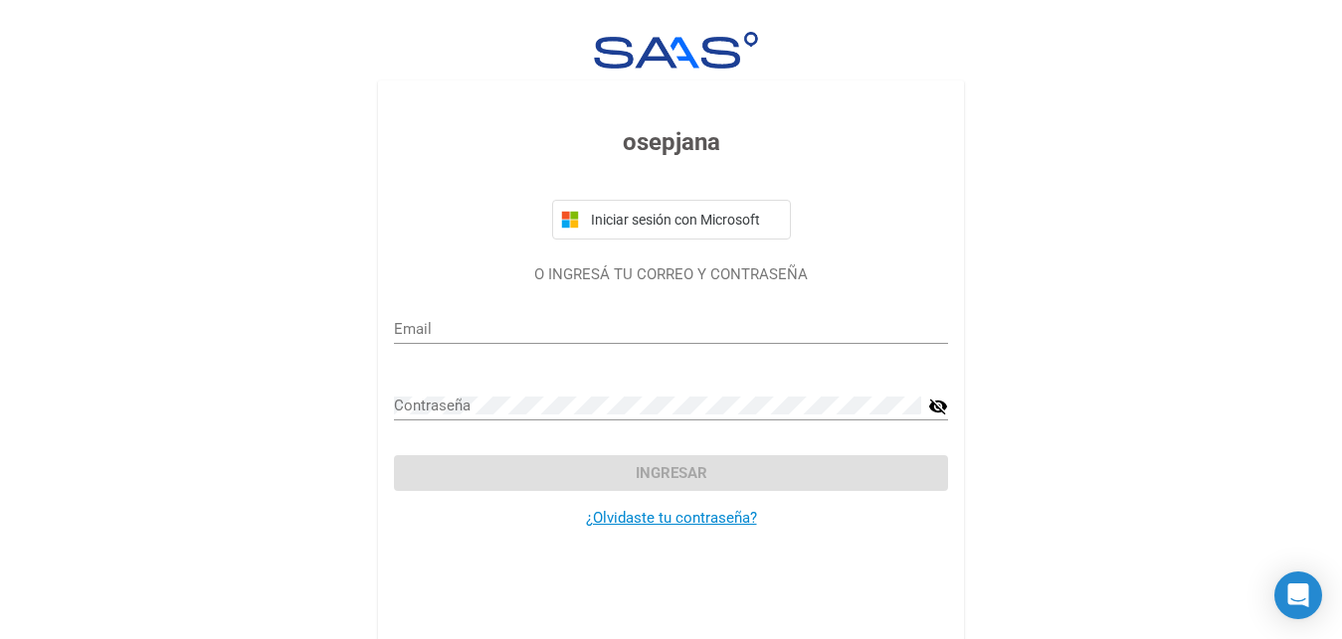 The height and width of the screenshot is (639, 1342). I want to click on button: Ingresar, so click(670, 473).